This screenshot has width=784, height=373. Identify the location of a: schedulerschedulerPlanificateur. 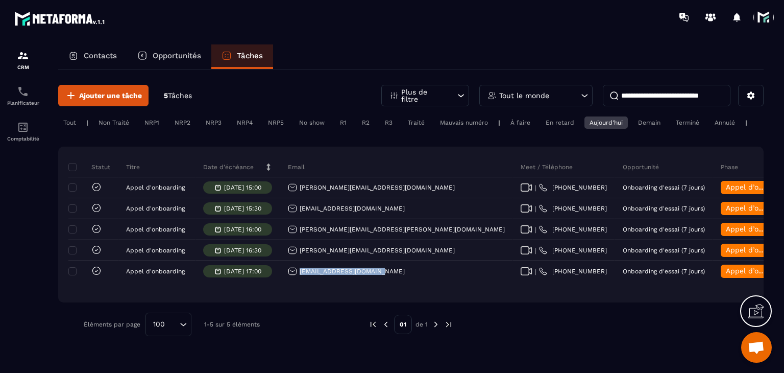
(23, 95).